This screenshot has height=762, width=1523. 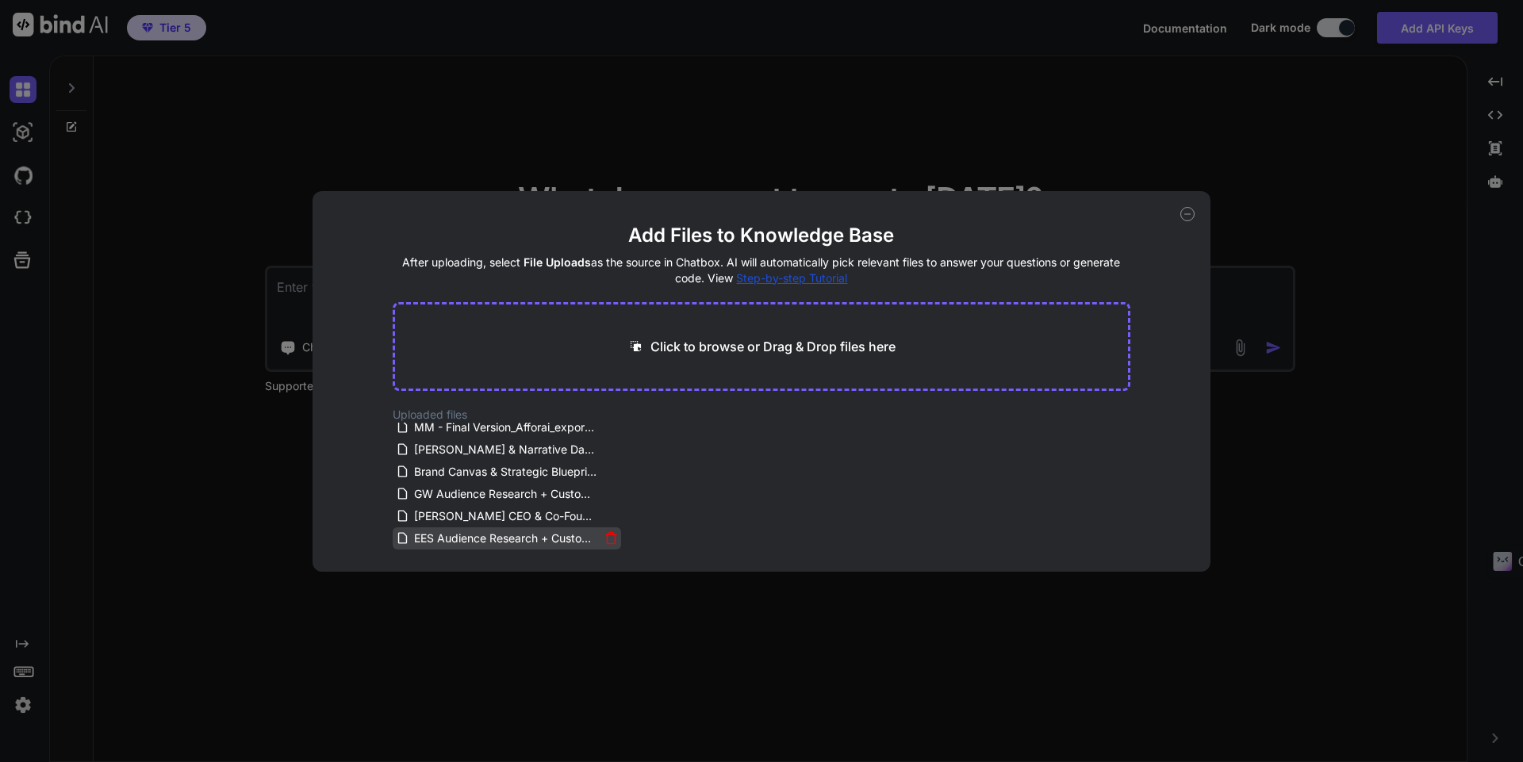 I want to click on span: MM - Final Version_Afforai_export_2025-08-19T08-03-55.pdf, so click(x=506, y=428).